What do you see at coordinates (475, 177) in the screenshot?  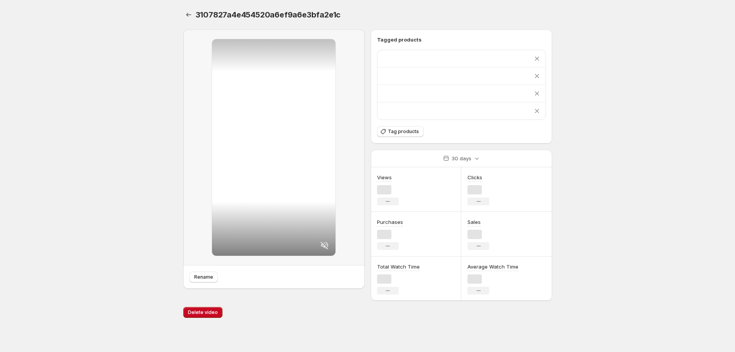 I see `h3: Clicks` at bounding box center [475, 177].